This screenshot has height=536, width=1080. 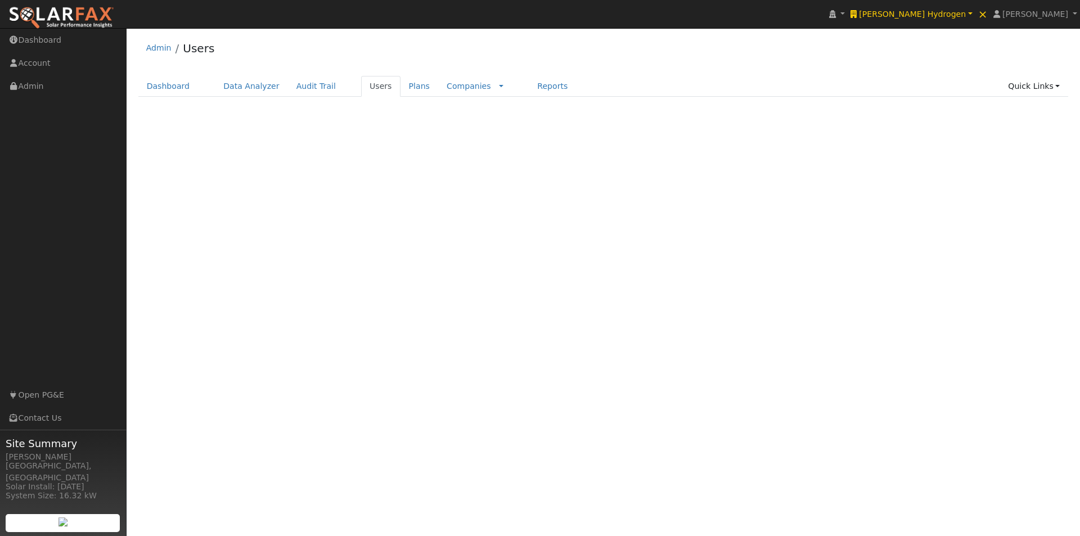 What do you see at coordinates (159, 48) in the screenshot?
I see `a: Admin` at bounding box center [159, 48].